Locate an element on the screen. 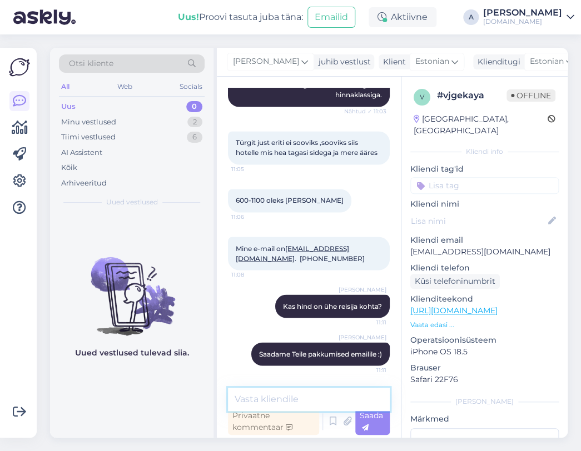 The height and width of the screenshot is (451, 581). div: Tiimi vestlused is located at coordinates (88, 137).